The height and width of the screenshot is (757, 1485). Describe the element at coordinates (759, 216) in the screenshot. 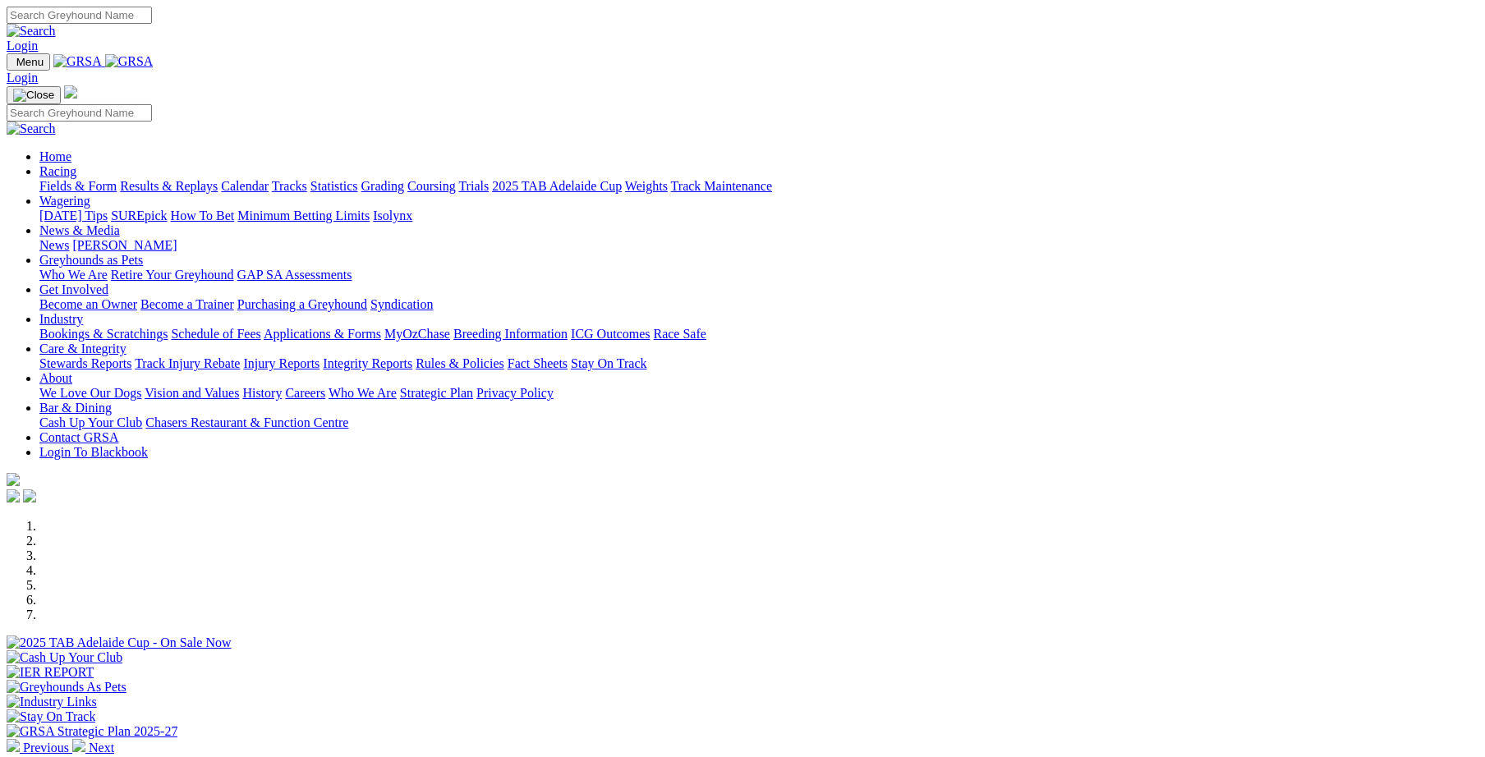

I see `div: Wagering` at that location.